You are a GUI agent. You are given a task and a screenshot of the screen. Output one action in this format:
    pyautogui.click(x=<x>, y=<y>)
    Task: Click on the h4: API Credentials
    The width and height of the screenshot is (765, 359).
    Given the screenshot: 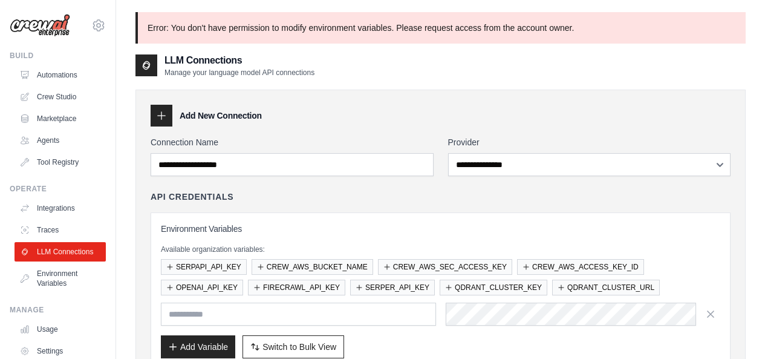 What is the action you would take?
    pyautogui.click(x=192, y=197)
    